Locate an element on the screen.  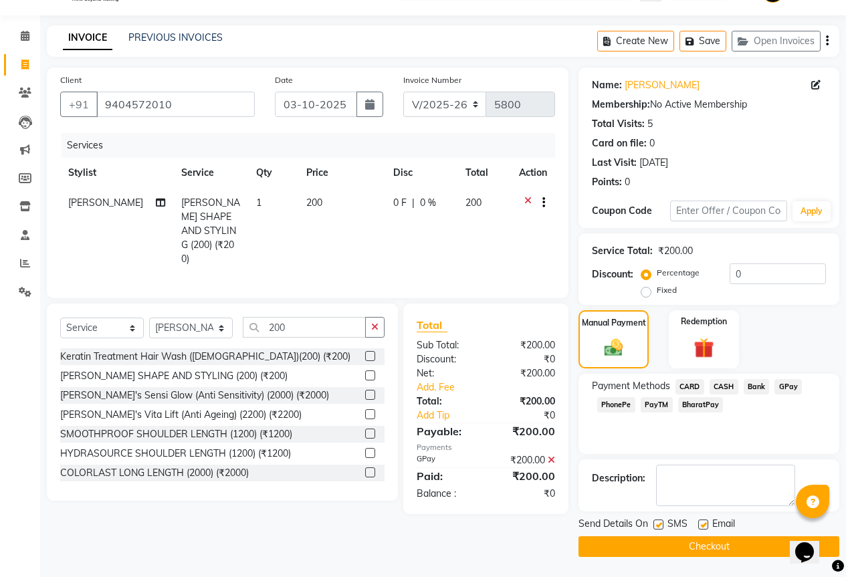
div: Total: is located at coordinates (446, 401).